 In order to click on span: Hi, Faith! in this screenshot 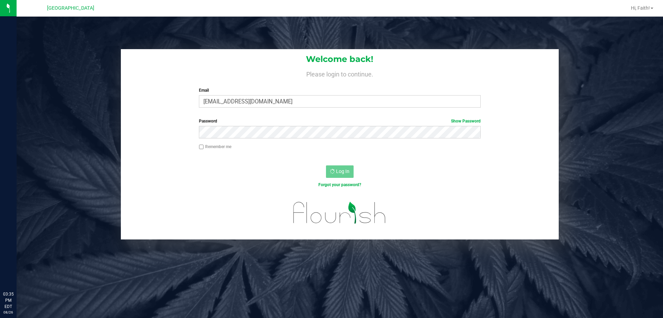, I will do `click(641, 8)`.